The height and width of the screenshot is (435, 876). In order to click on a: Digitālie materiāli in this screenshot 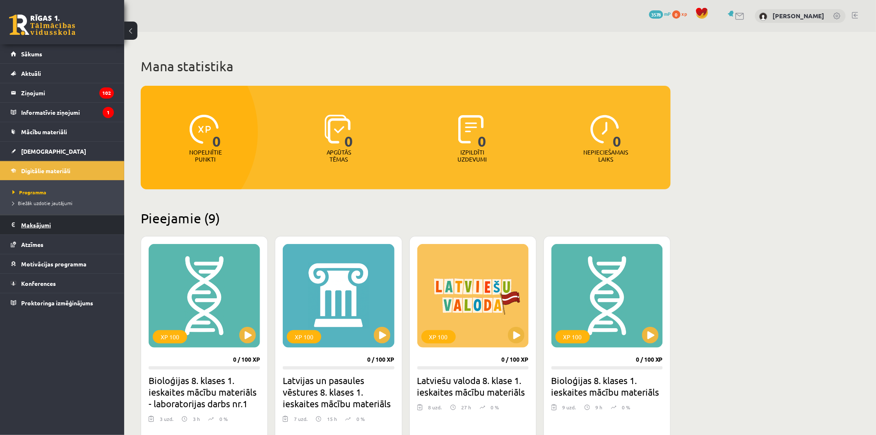, I will do `click(62, 171)`.